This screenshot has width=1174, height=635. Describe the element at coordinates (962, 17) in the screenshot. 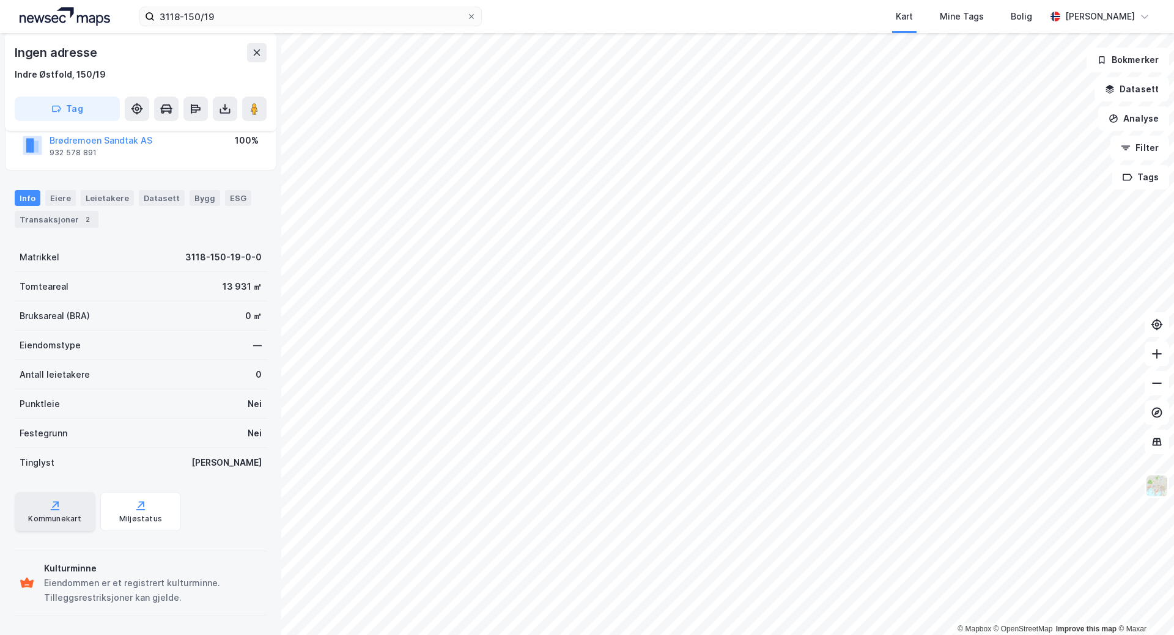

I see `div: Mine Tags` at that location.